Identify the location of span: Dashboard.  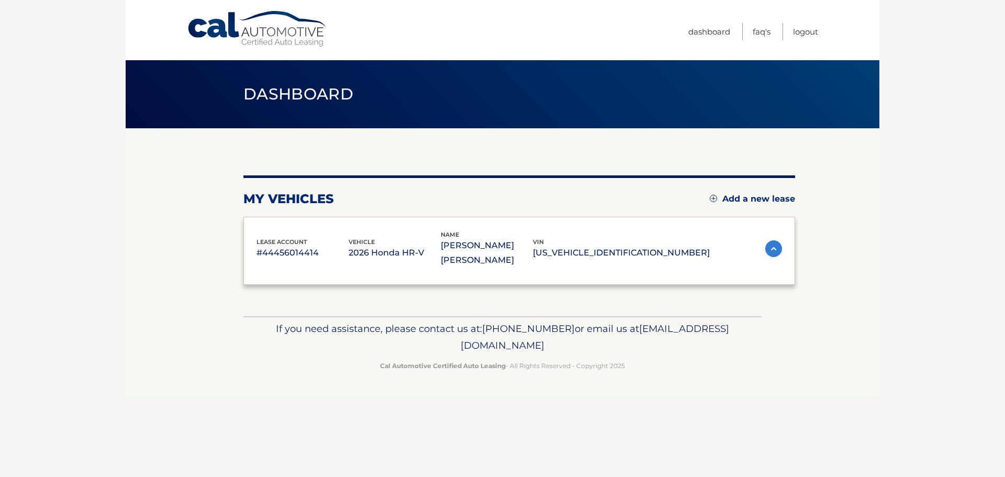
(298, 94).